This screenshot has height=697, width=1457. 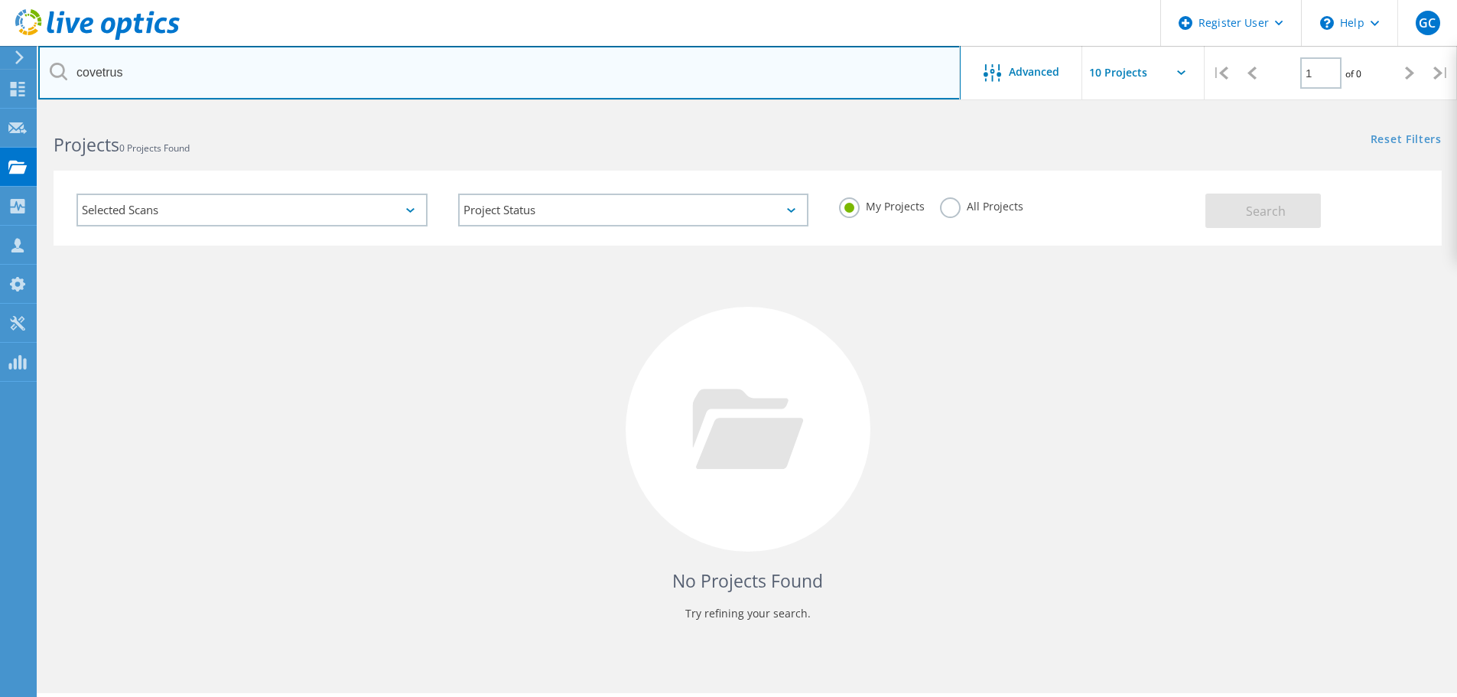 What do you see at coordinates (1427, 23) in the screenshot?
I see `span: GC` at bounding box center [1427, 23].